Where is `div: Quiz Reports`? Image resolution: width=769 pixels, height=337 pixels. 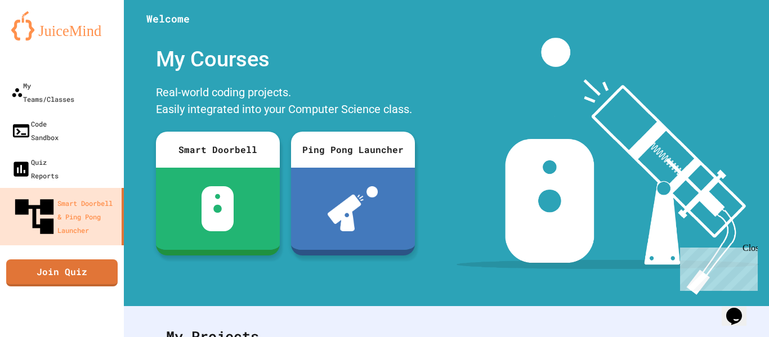 div: Quiz Reports is located at coordinates (35, 169).